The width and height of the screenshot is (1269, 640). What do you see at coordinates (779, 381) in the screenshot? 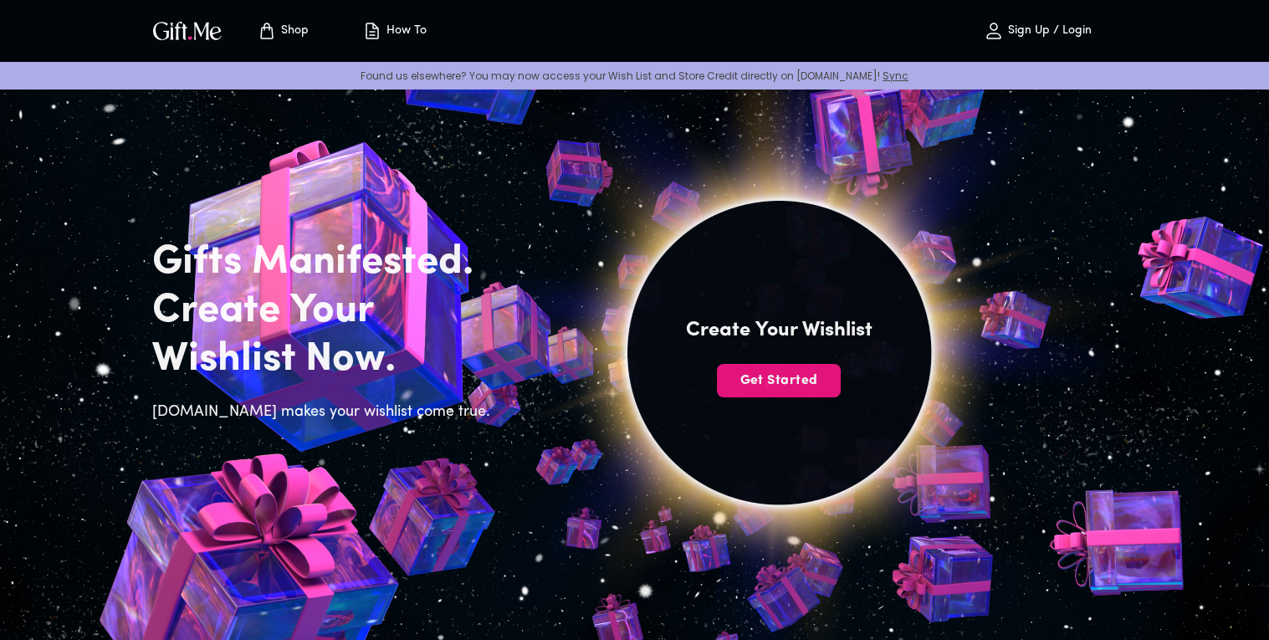
I see `button: Get Started` at bounding box center [779, 381].